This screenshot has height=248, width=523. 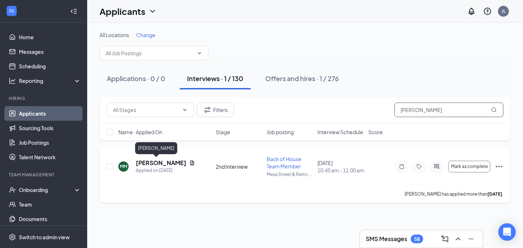 What do you see at coordinates (487, 11) in the screenshot?
I see `svg: QuestionInfo` at bounding box center [487, 11].